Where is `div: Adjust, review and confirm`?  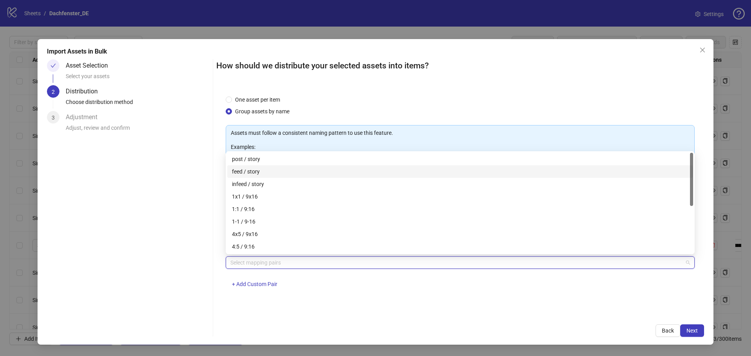 div: Adjust, review and confirm is located at coordinates (138, 130).